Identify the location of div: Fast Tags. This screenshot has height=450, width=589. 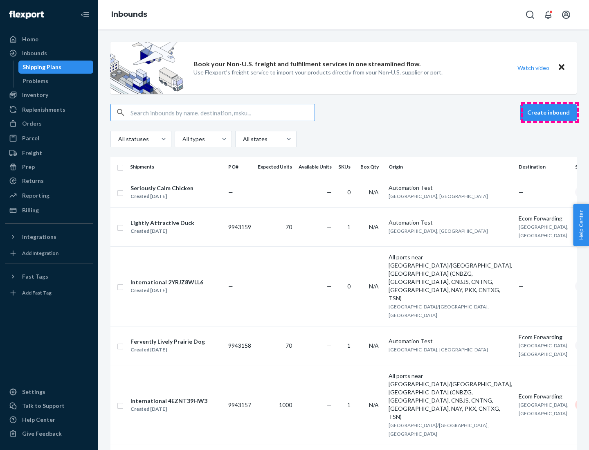
(35, 276).